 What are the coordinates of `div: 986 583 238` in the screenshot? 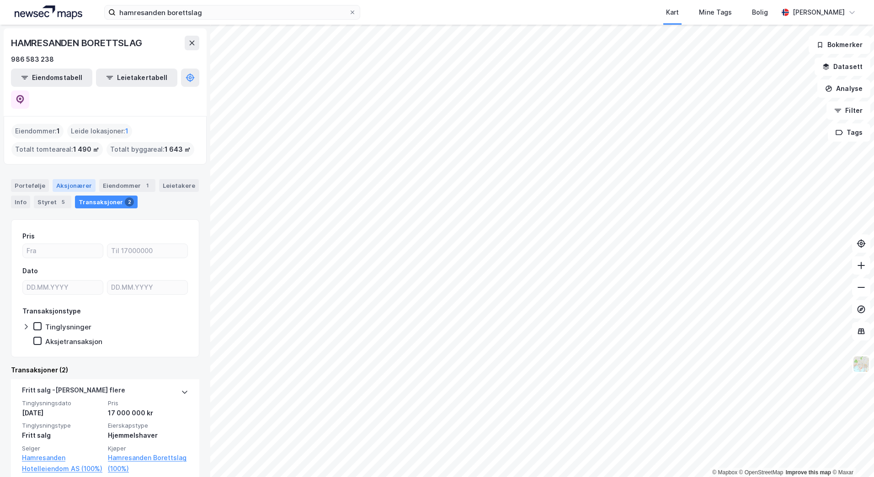 It's located at (32, 59).